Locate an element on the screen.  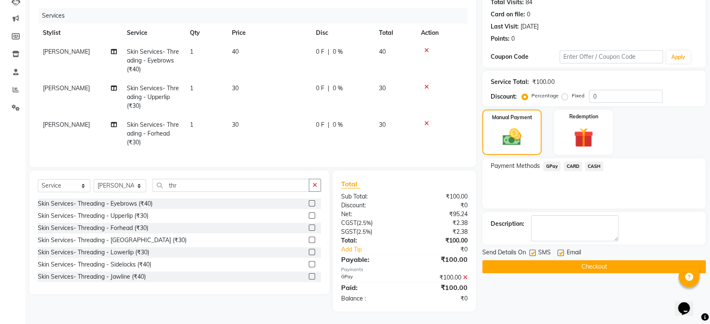
th: Qty is located at coordinates (206, 33).